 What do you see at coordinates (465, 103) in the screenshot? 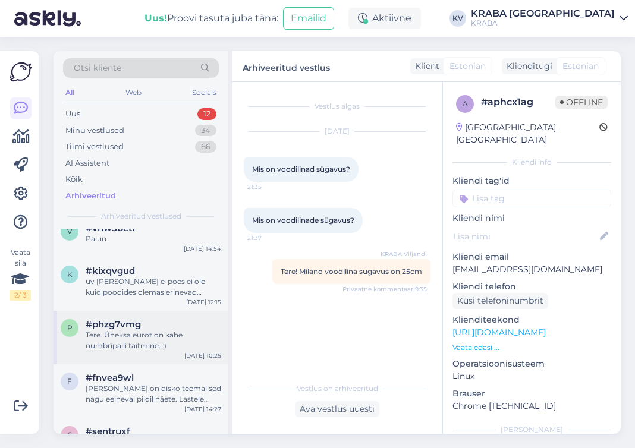
I see `span: a` at bounding box center [465, 103].